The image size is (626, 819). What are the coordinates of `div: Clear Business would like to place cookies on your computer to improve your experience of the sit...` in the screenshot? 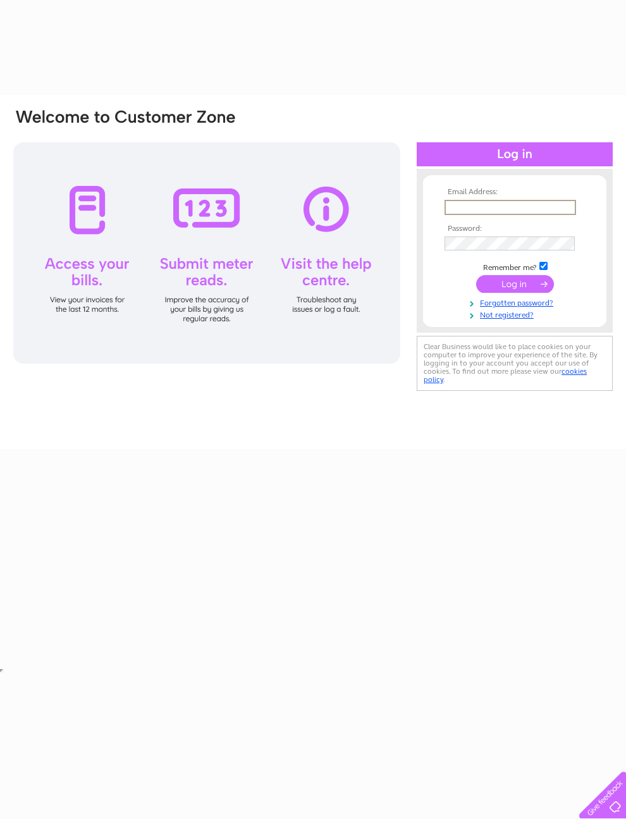 It's located at (515, 363).